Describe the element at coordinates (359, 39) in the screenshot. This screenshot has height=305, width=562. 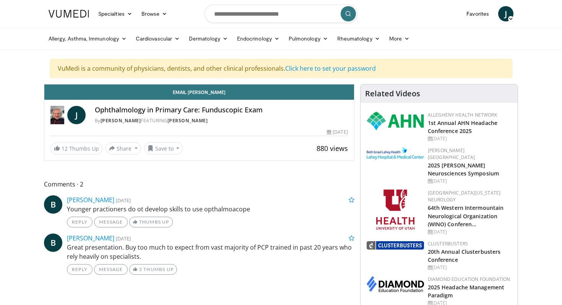
I see `a: Rheumatology` at that location.